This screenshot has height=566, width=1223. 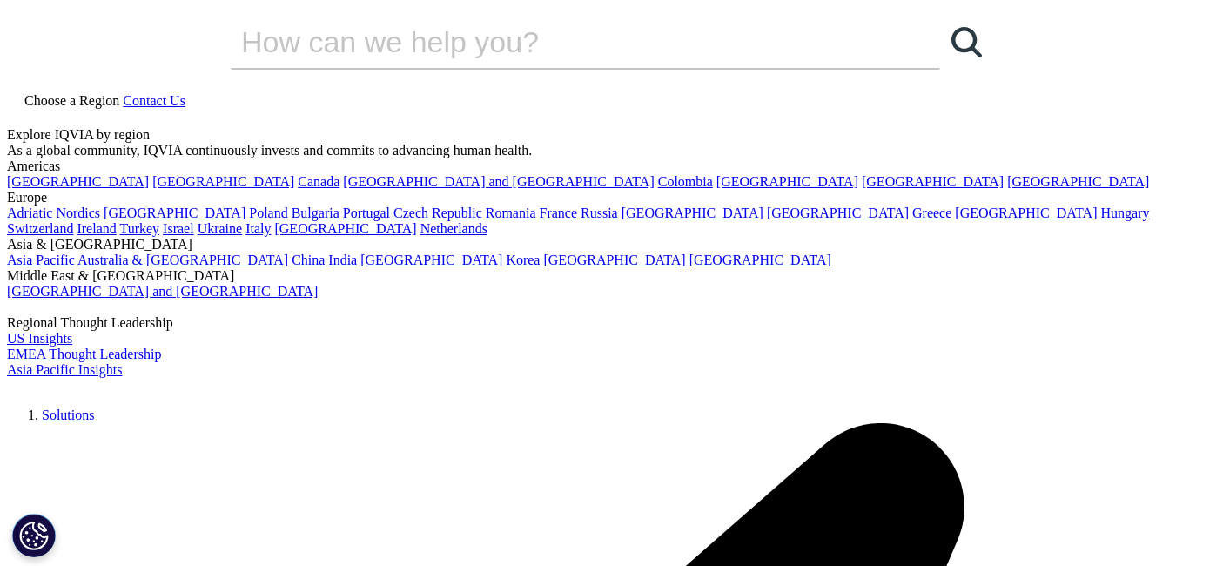 I want to click on a: Korea, so click(x=522, y=259).